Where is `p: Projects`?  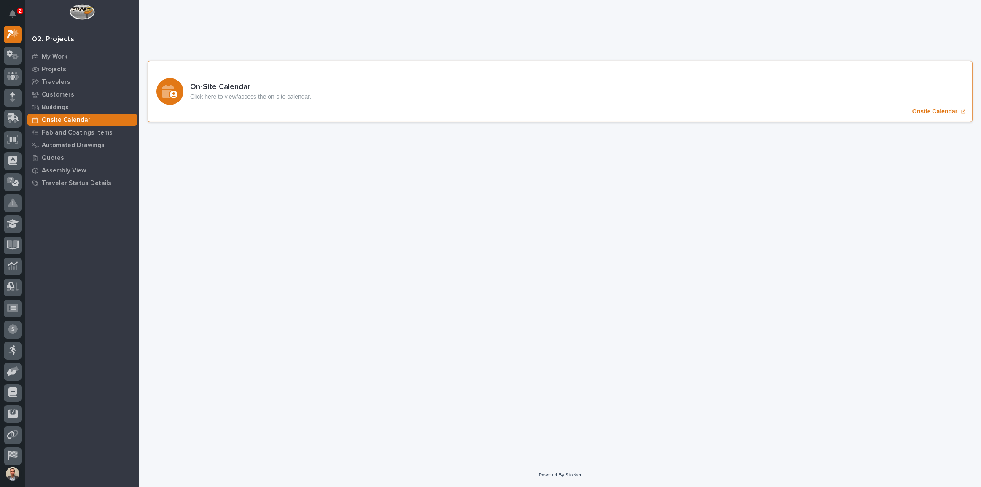 p: Projects is located at coordinates (54, 70).